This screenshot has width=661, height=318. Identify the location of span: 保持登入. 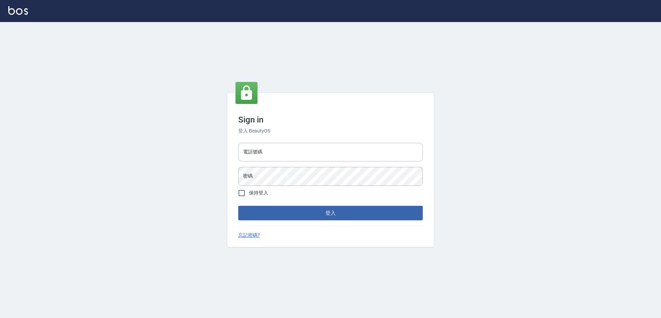
(259, 193).